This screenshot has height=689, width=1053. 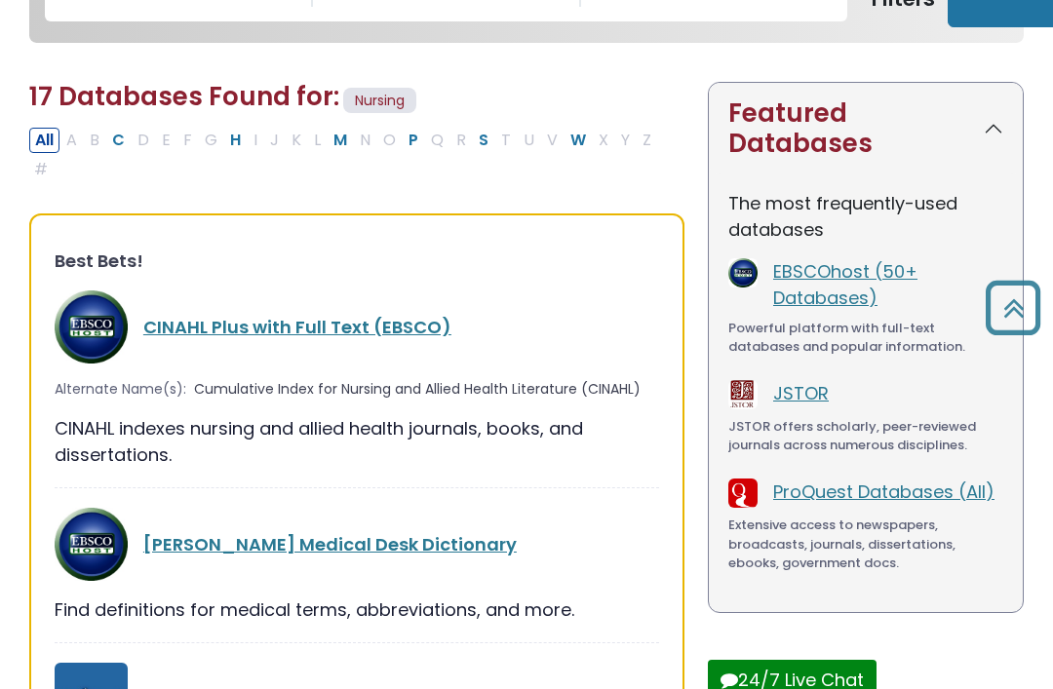 I want to click on button: Filter Results M, so click(x=340, y=140).